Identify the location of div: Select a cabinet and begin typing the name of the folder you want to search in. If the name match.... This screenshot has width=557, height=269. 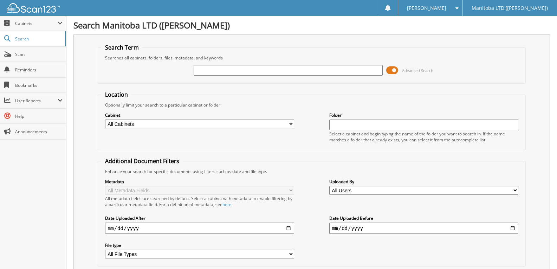
(424, 137).